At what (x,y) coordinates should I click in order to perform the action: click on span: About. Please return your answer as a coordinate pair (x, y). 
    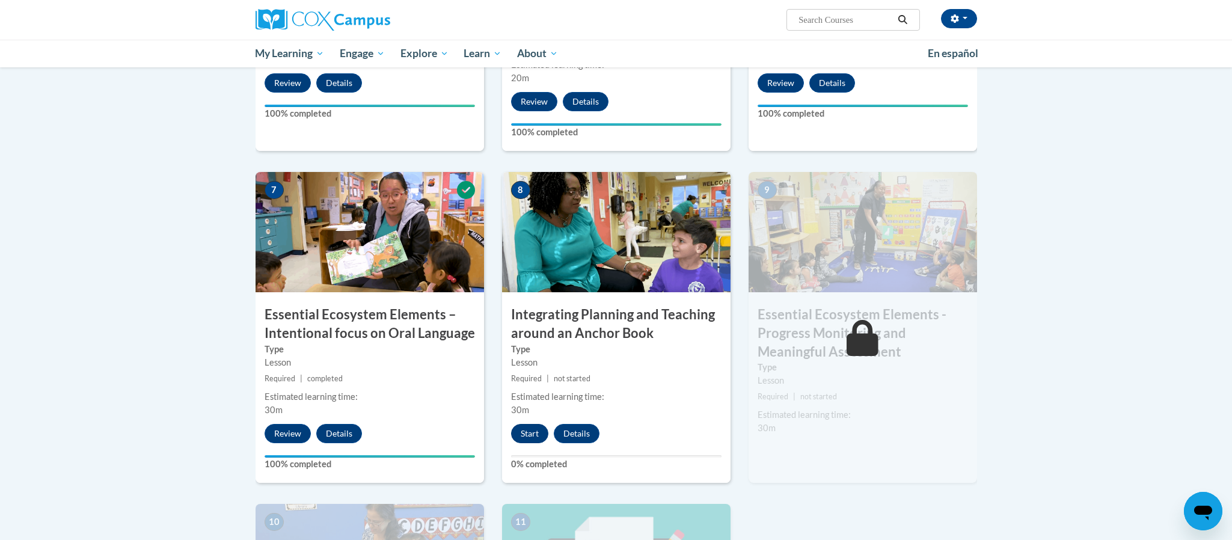
    Looking at the image, I should click on (537, 53).